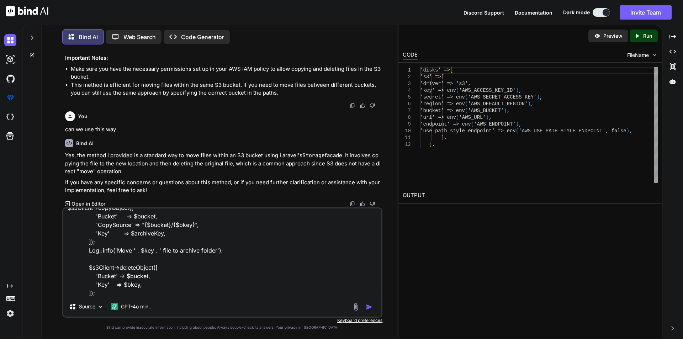  Describe the element at coordinates (410, 55) in the screenshot. I see `div: CODE` at that location.